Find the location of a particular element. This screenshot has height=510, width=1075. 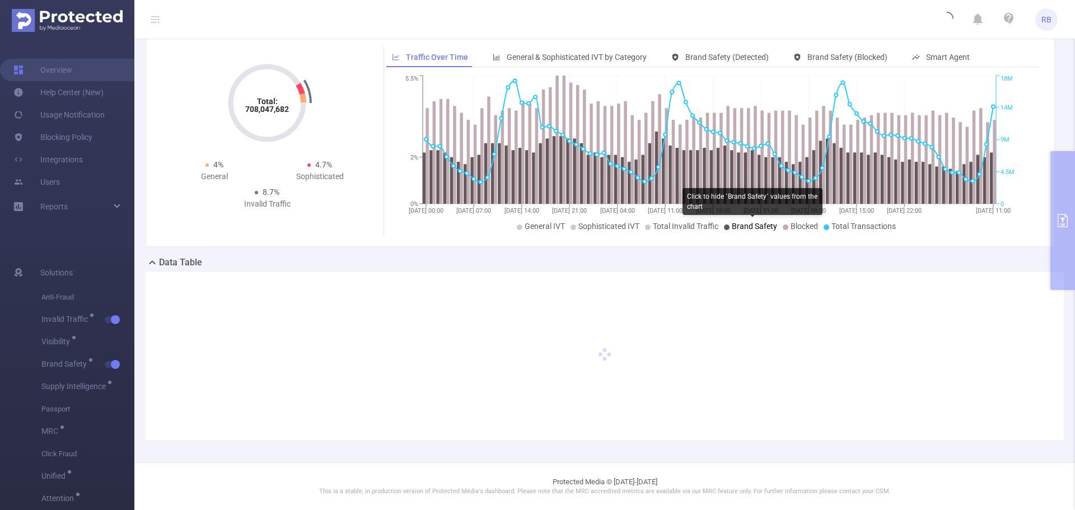

div: Invalid Traffic is located at coordinates (267, 204).